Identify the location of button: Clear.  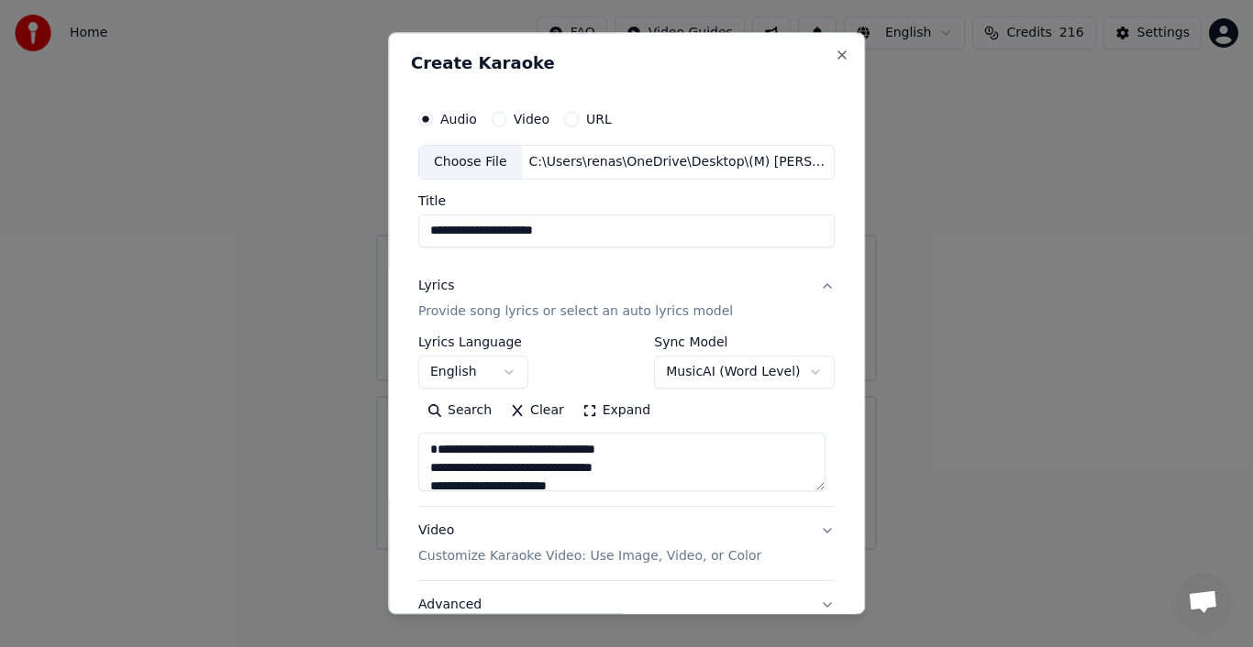
(536, 411).